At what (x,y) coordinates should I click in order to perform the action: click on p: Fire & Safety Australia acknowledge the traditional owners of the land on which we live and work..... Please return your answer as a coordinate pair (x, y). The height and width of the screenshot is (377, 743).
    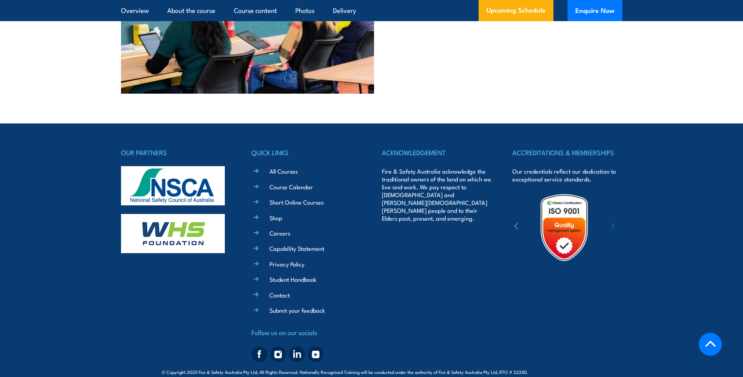
    Looking at the image, I should click on (436, 195).